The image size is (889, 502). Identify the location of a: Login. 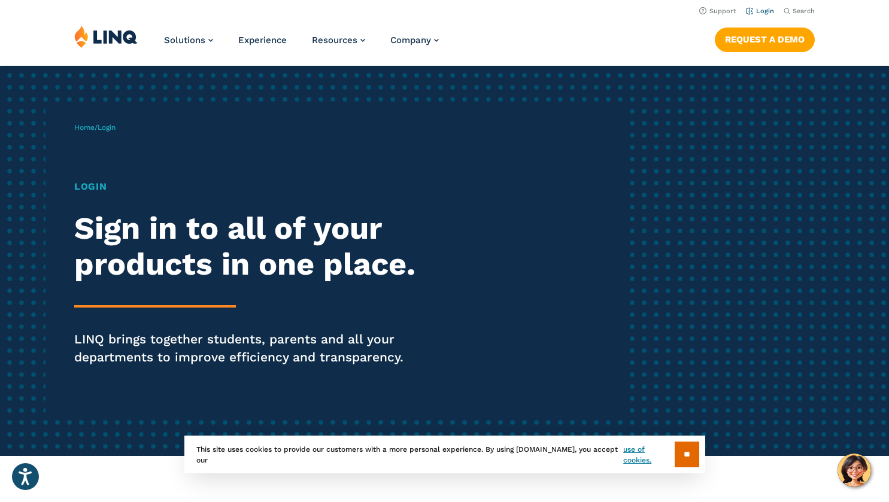
(760, 11).